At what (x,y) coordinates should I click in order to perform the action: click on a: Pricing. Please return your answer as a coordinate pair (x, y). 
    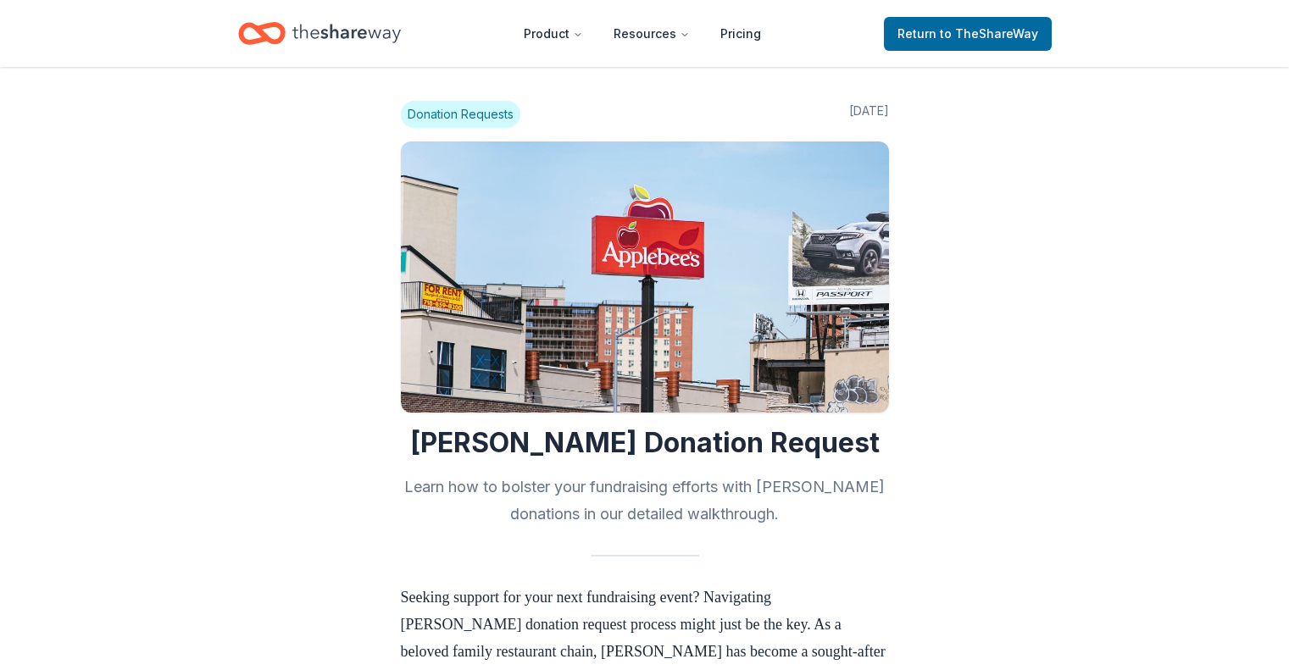
    Looking at the image, I should click on (741, 34).